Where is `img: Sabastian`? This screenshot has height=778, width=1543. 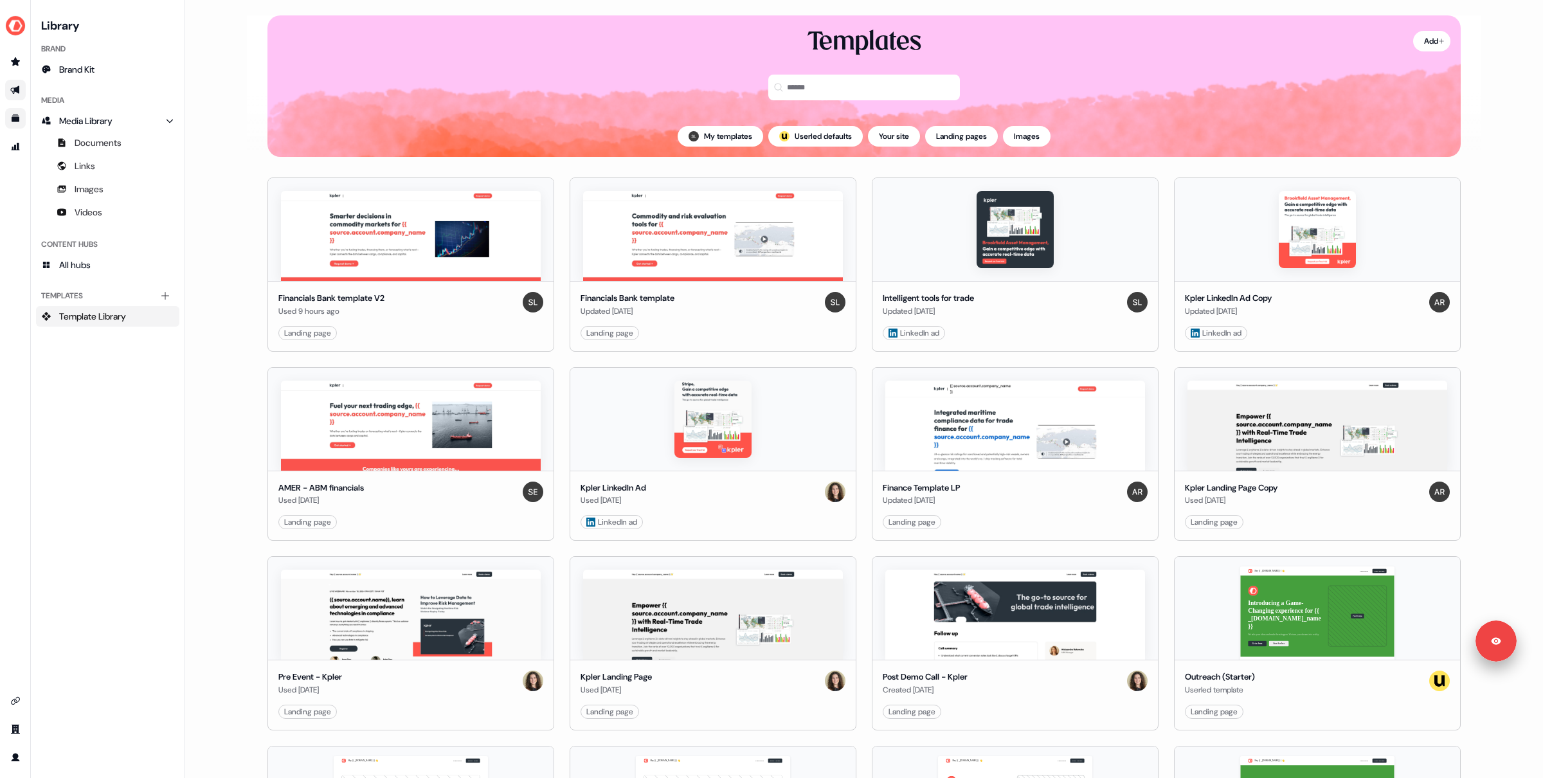 img: Sabastian is located at coordinates (533, 492).